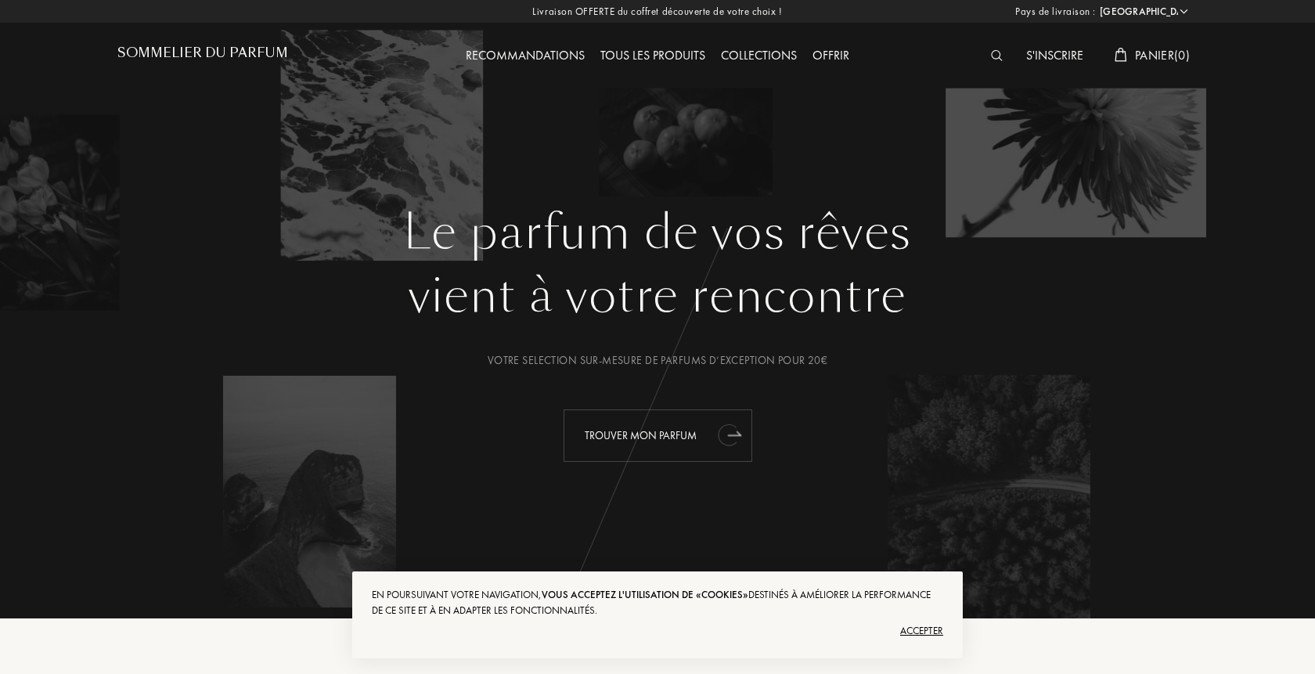 Image resolution: width=1315 pixels, height=674 pixels. Describe the element at coordinates (1054, 55) in the screenshot. I see `a: S'inscrire` at that location.